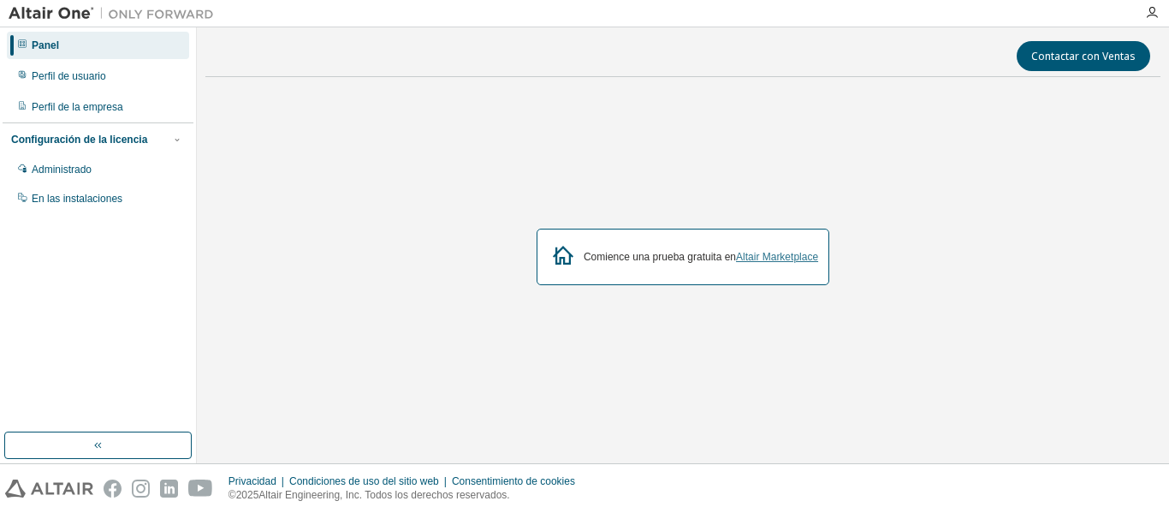 The width and height of the screenshot is (1169, 513). I want to click on img: altair_logo.svg, so click(49, 488).